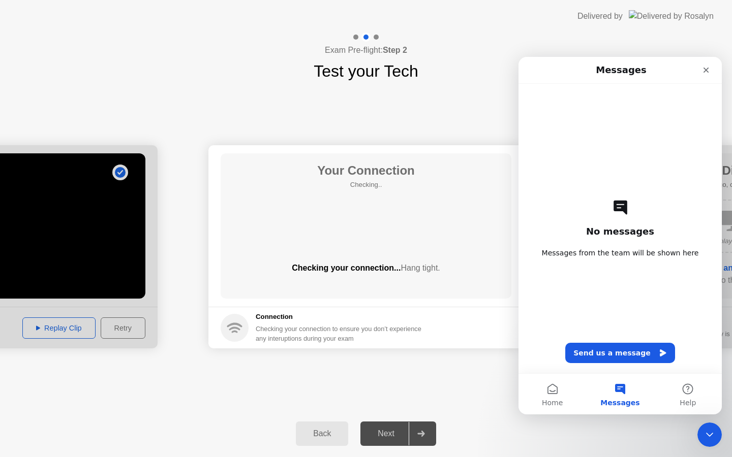  I want to click on h2: No messages, so click(102, 175).